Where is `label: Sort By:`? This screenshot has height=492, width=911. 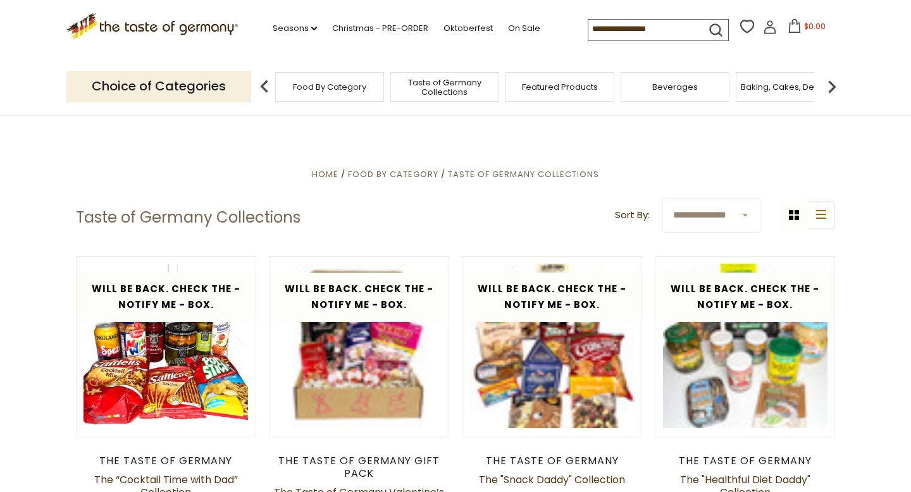 label: Sort By: is located at coordinates (632, 215).